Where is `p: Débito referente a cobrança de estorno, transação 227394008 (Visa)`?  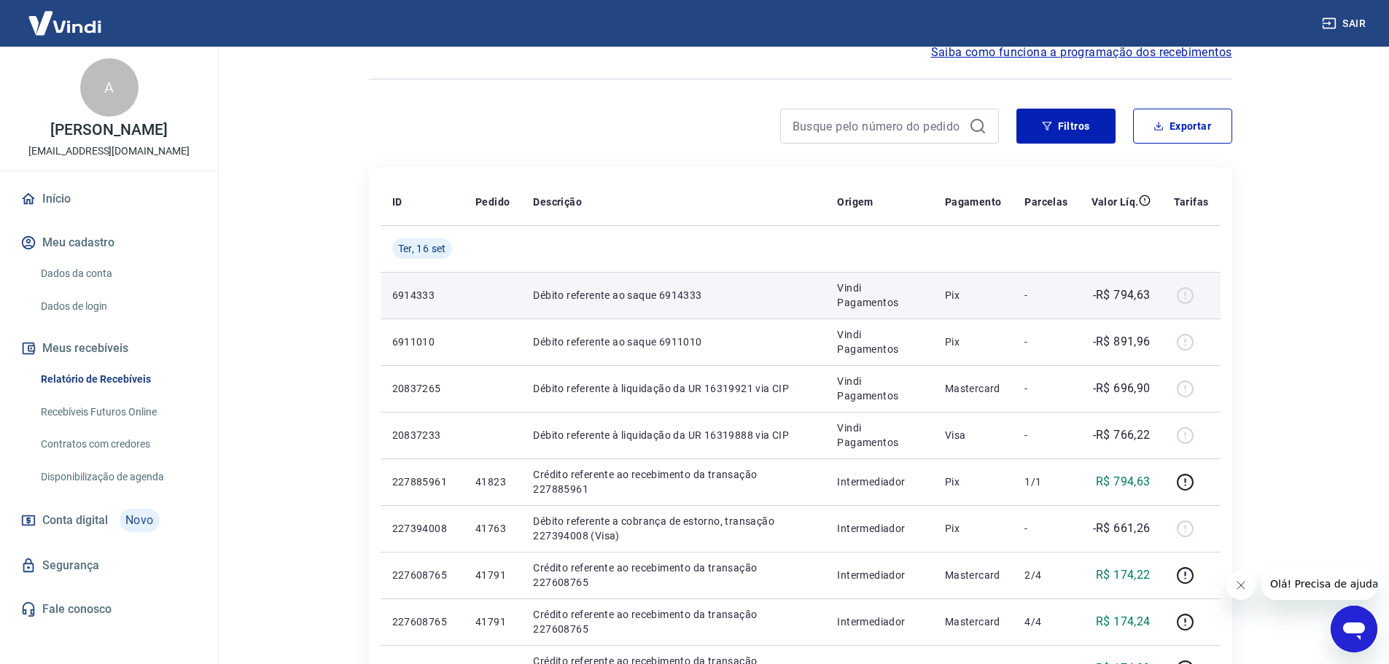 p: Débito referente a cobrança de estorno, transação 227394008 (Visa) is located at coordinates (673, 528).